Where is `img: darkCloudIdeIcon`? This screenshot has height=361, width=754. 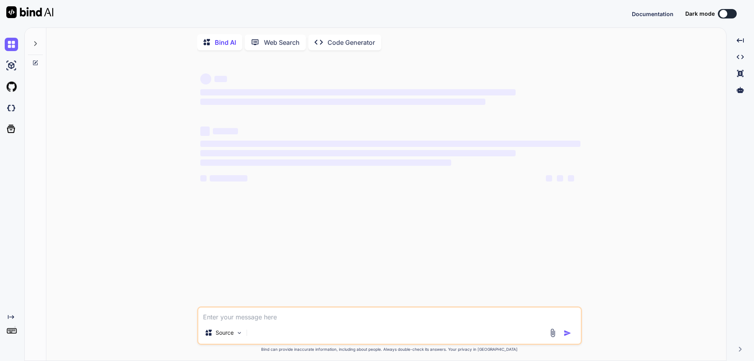 img: darkCloudIdeIcon is located at coordinates (11, 108).